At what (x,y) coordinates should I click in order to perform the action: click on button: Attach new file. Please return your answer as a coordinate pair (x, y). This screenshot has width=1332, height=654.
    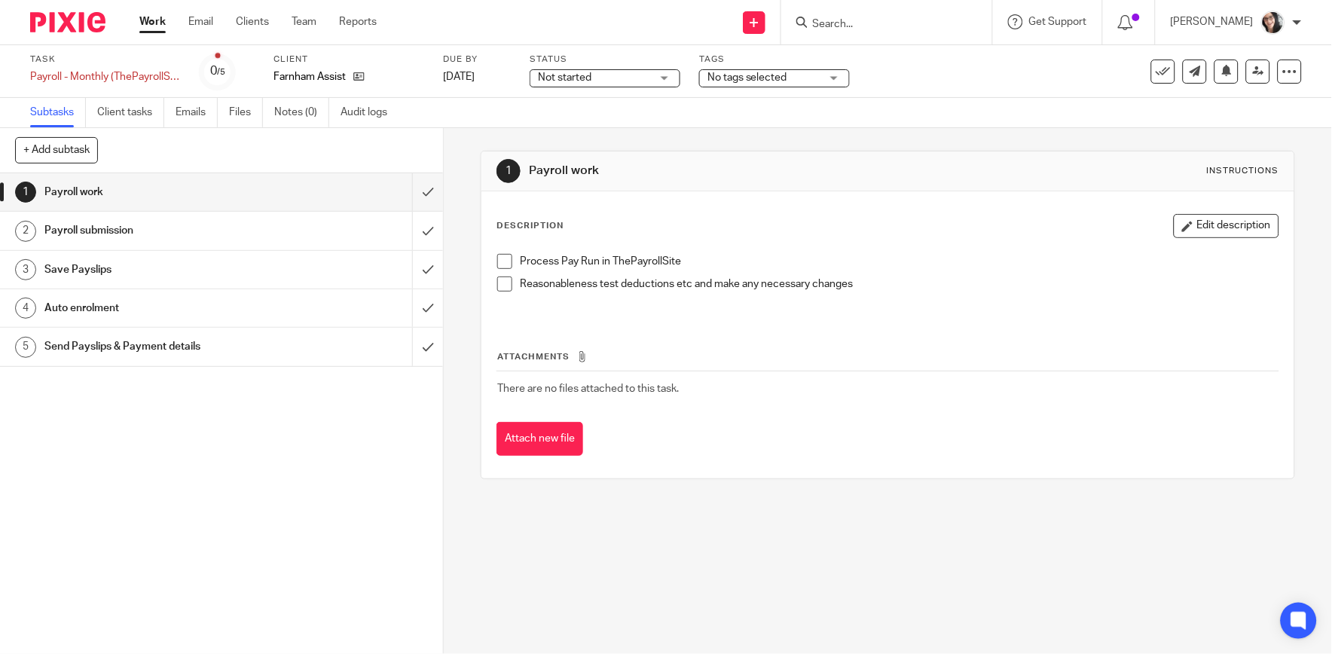
    Looking at the image, I should click on (539, 438).